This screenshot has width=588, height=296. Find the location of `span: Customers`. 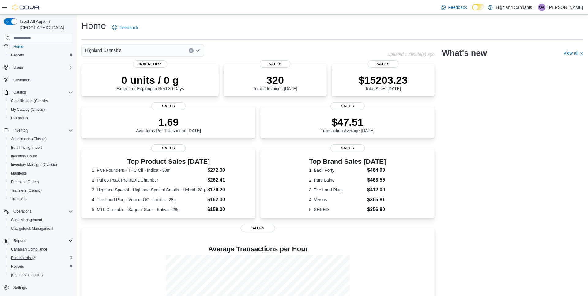

span: Customers is located at coordinates (22, 80).